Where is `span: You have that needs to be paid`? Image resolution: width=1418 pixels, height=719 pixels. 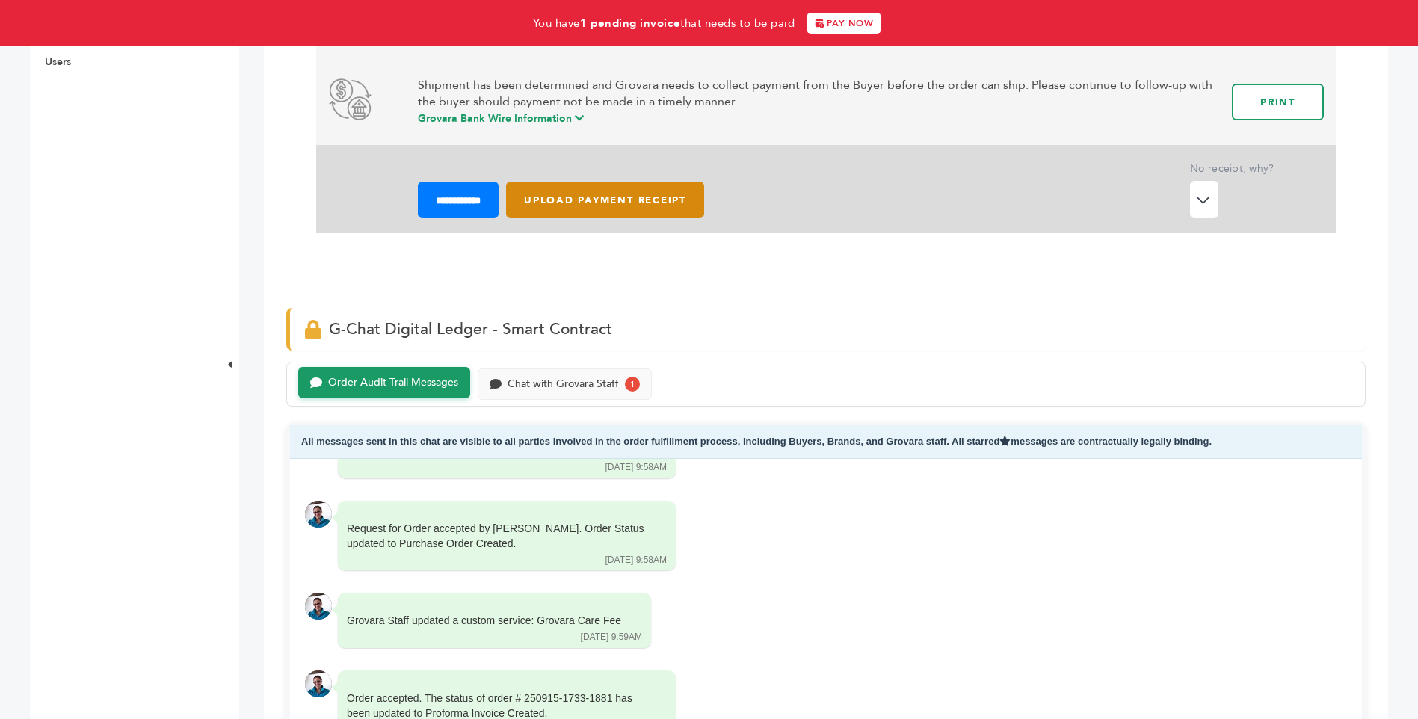 span: You have that needs to be paid is located at coordinates (664, 23).